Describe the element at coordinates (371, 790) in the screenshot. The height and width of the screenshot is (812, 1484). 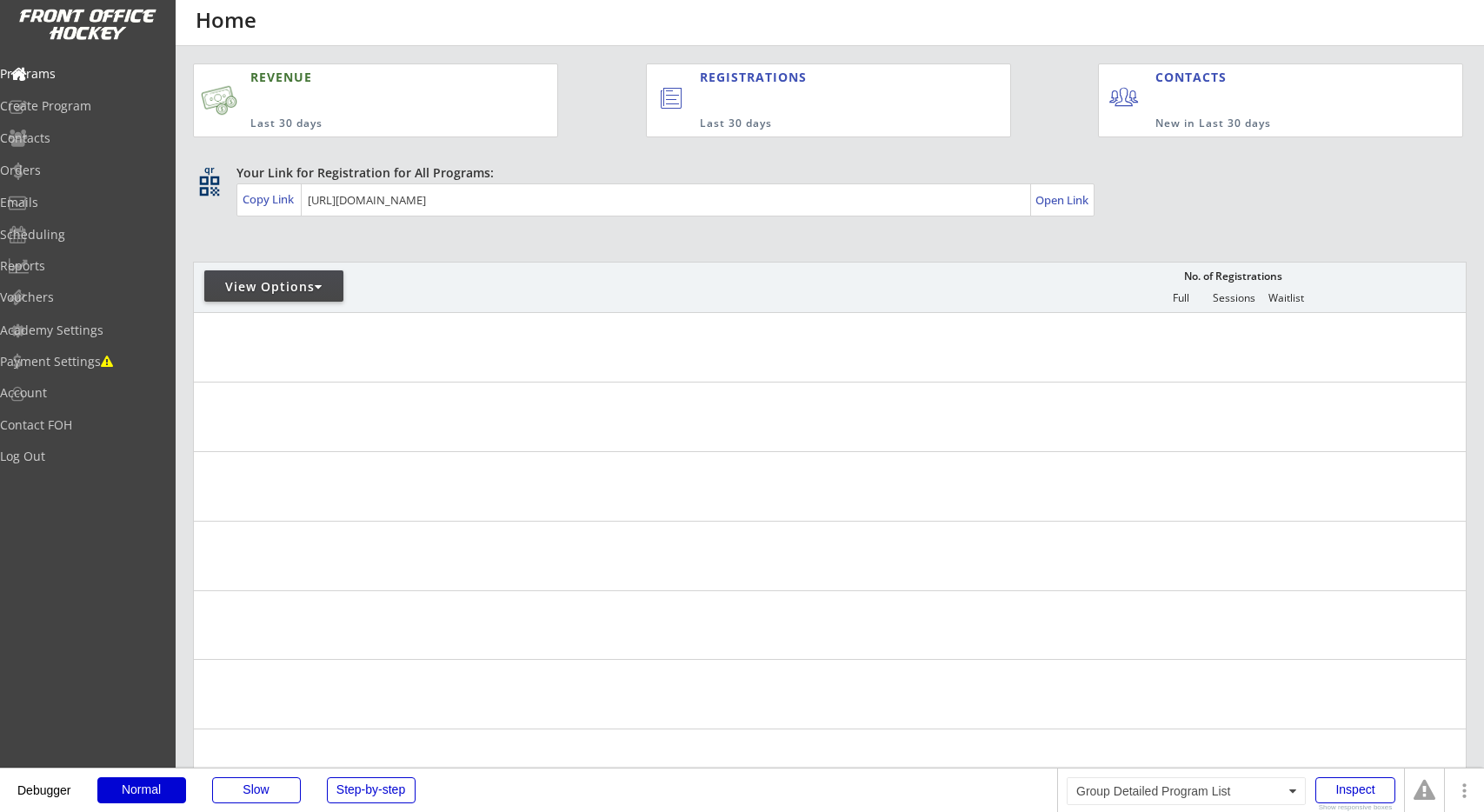
I see `div: Step-by-step` at that location.